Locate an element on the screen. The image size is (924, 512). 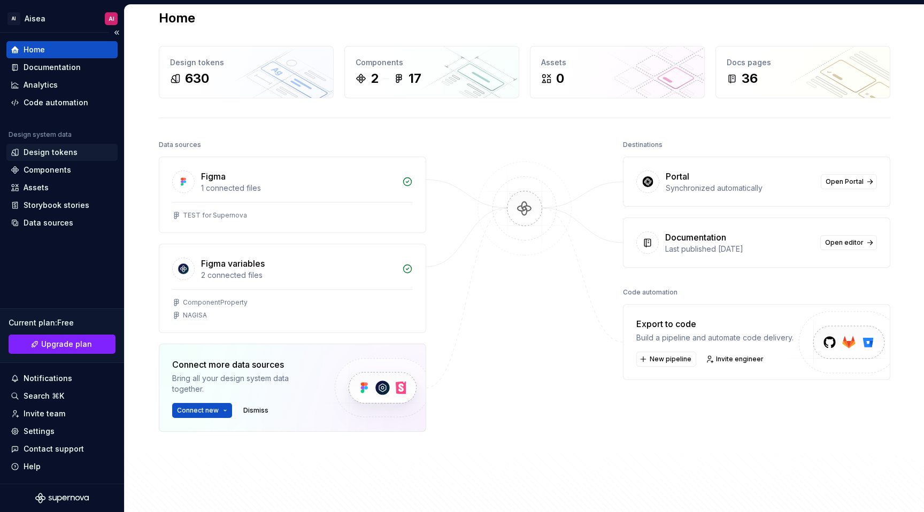
a: Open Portal is located at coordinates (849, 182).